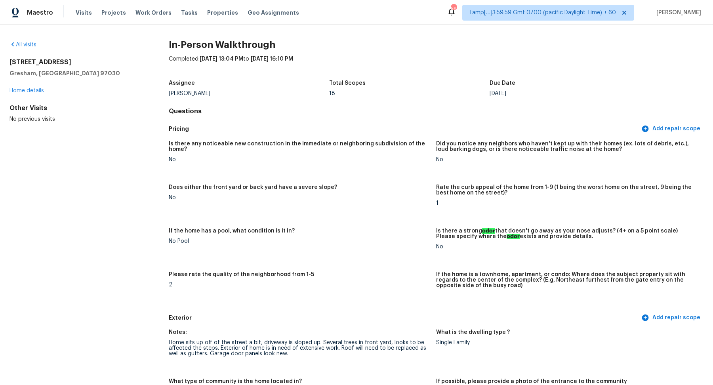 This screenshot has height=385, width=713. I want to click on div: No Pool, so click(299, 241).